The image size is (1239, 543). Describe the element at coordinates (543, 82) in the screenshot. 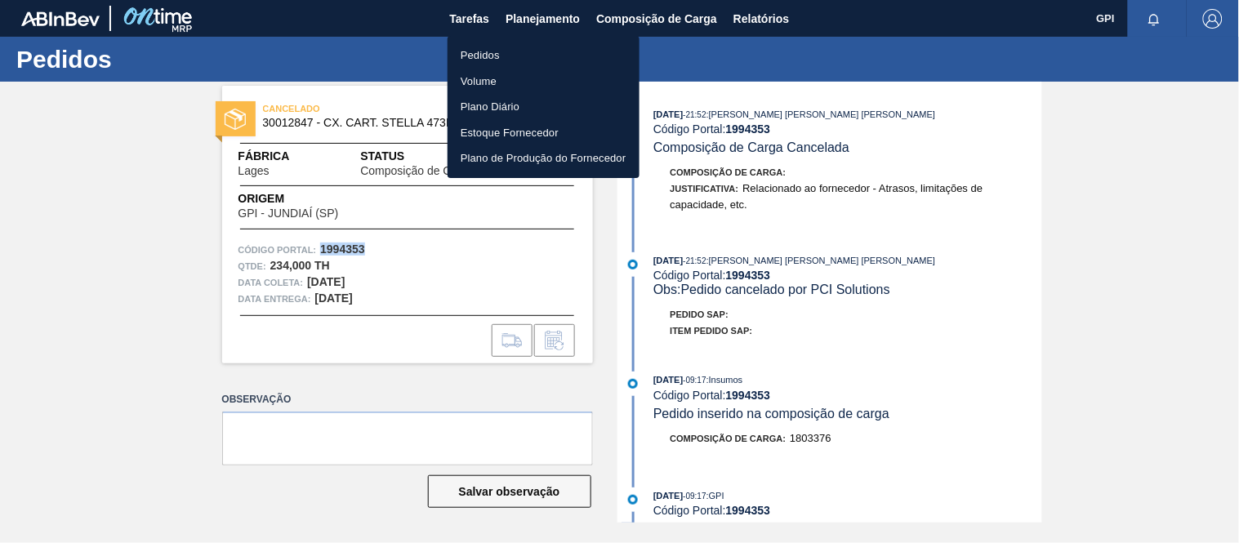

I see `a: Volume` at that location.